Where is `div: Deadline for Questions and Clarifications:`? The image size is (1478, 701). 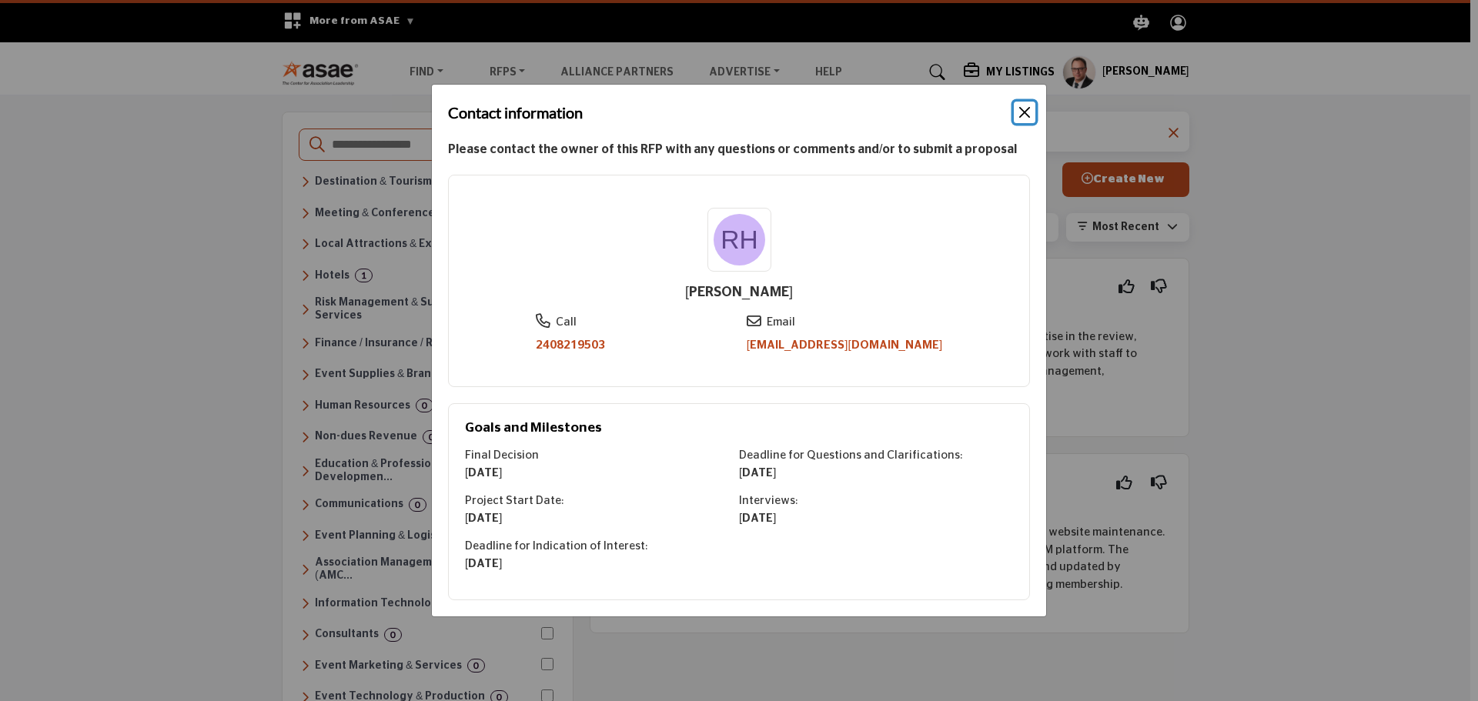 div: Deadline for Questions and Clarifications: is located at coordinates (876, 456).